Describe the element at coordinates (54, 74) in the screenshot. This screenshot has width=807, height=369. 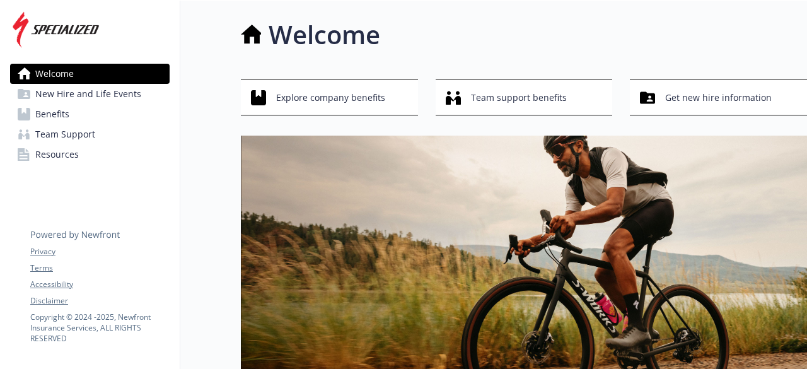
I see `span: Welcome` at that location.